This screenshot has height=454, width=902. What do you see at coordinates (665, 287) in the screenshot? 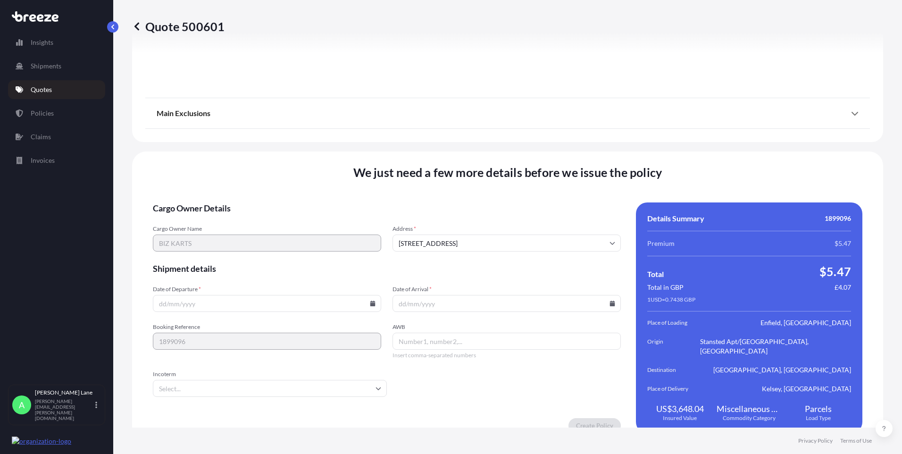
I see `span: Total in GBP` at bounding box center [665, 287].